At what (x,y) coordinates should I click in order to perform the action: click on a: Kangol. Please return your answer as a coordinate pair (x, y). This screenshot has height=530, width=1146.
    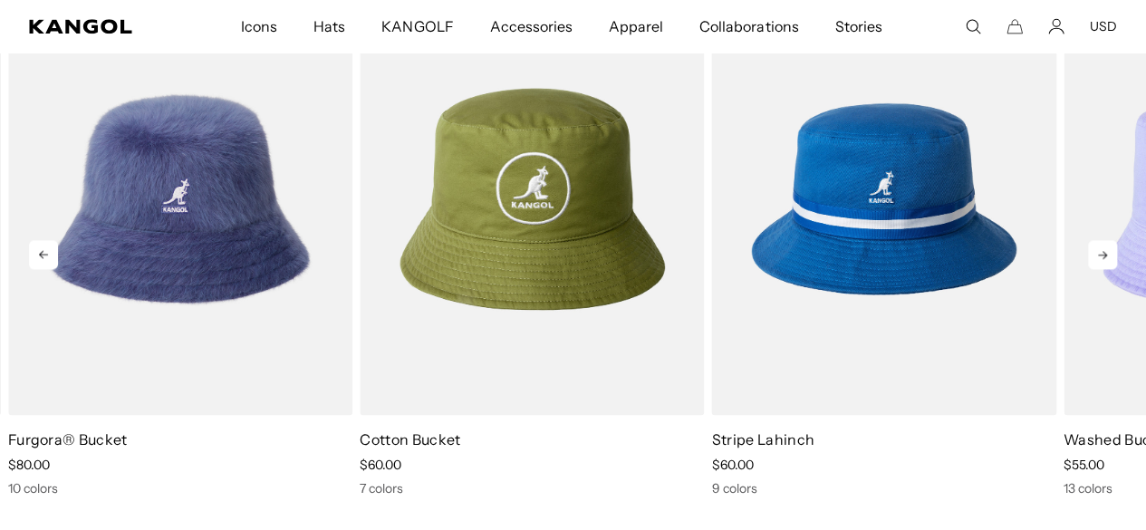
    Looking at the image, I should click on (93, 26).